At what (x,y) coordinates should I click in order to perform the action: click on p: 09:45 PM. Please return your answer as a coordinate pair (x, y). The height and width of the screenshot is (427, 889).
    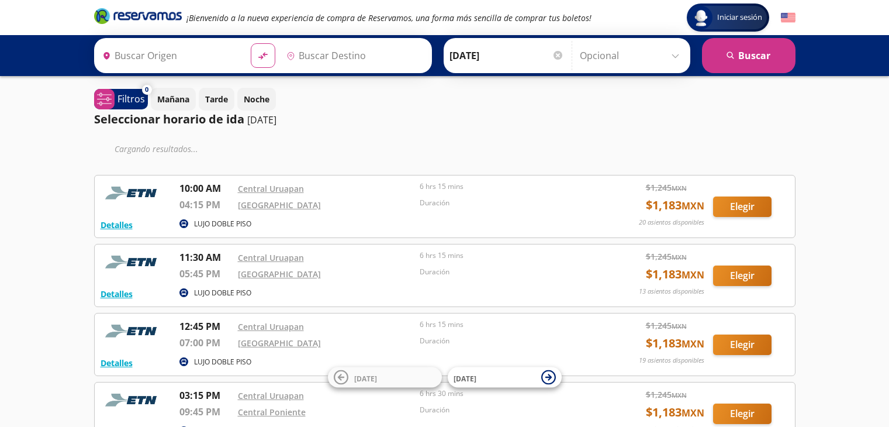
    Looking at the image, I should click on (206, 411).